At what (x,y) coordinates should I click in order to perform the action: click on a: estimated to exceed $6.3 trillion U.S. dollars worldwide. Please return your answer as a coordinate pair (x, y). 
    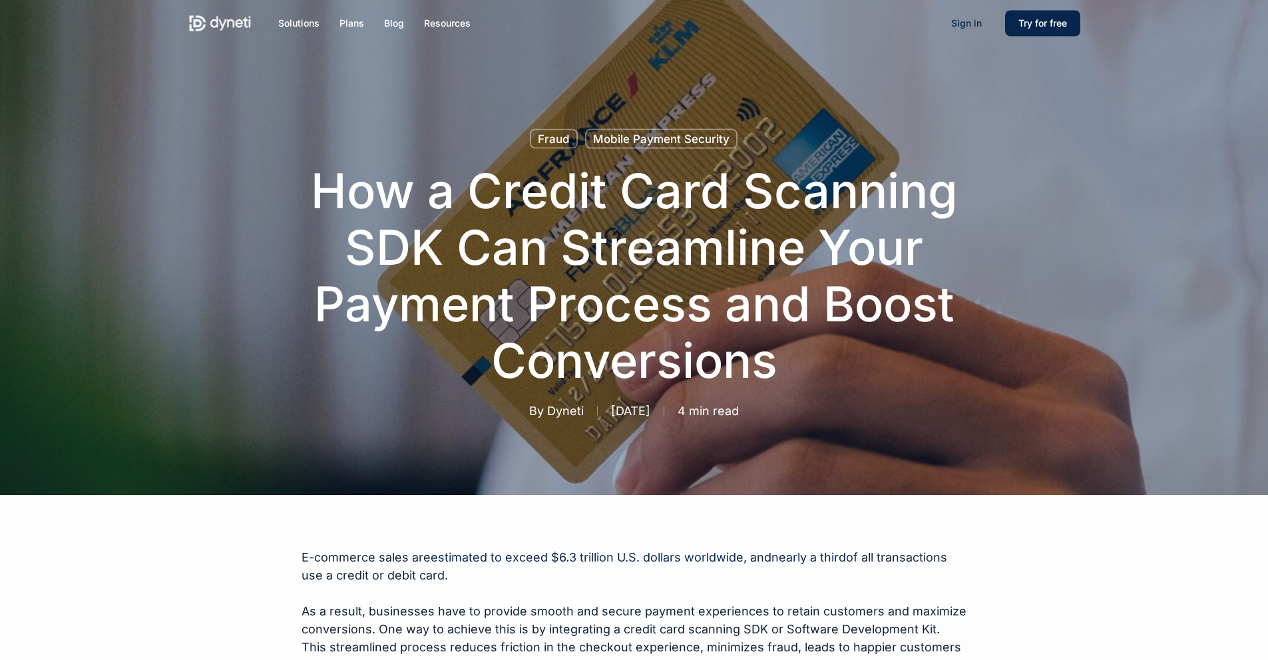
    Looking at the image, I should click on (587, 557).